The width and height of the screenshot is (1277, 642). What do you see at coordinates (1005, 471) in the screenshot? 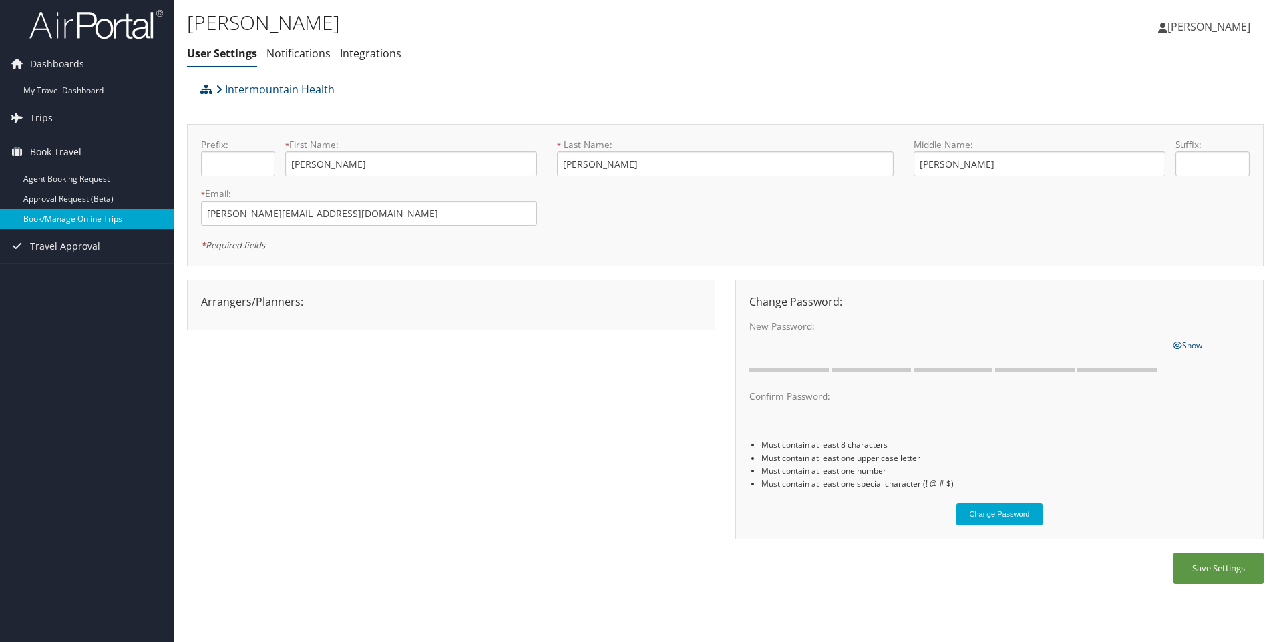
I see `li: Must contain at least one number` at bounding box center [1005, 471].